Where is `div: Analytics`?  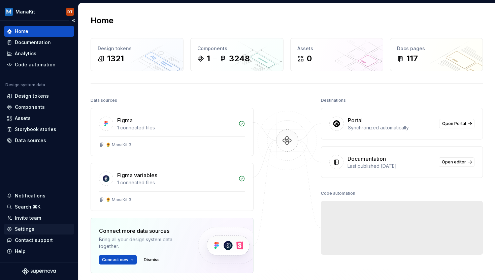
div: Analytics is located at coordinates (26, 54).